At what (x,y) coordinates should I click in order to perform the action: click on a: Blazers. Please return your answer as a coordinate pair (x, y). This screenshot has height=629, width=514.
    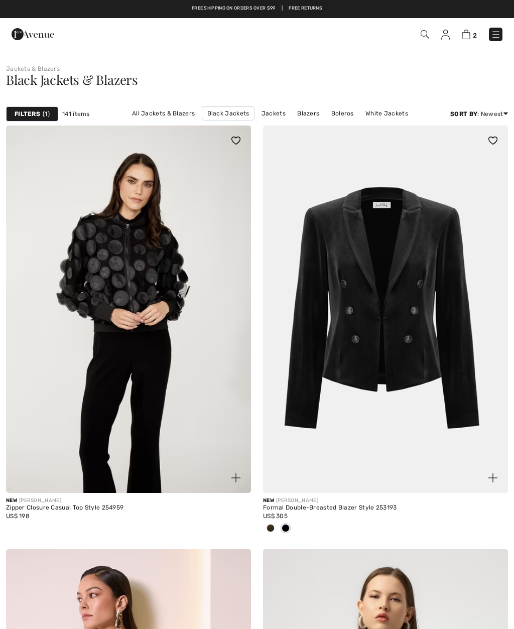
    Looking at the image, I should click on (308, 113).